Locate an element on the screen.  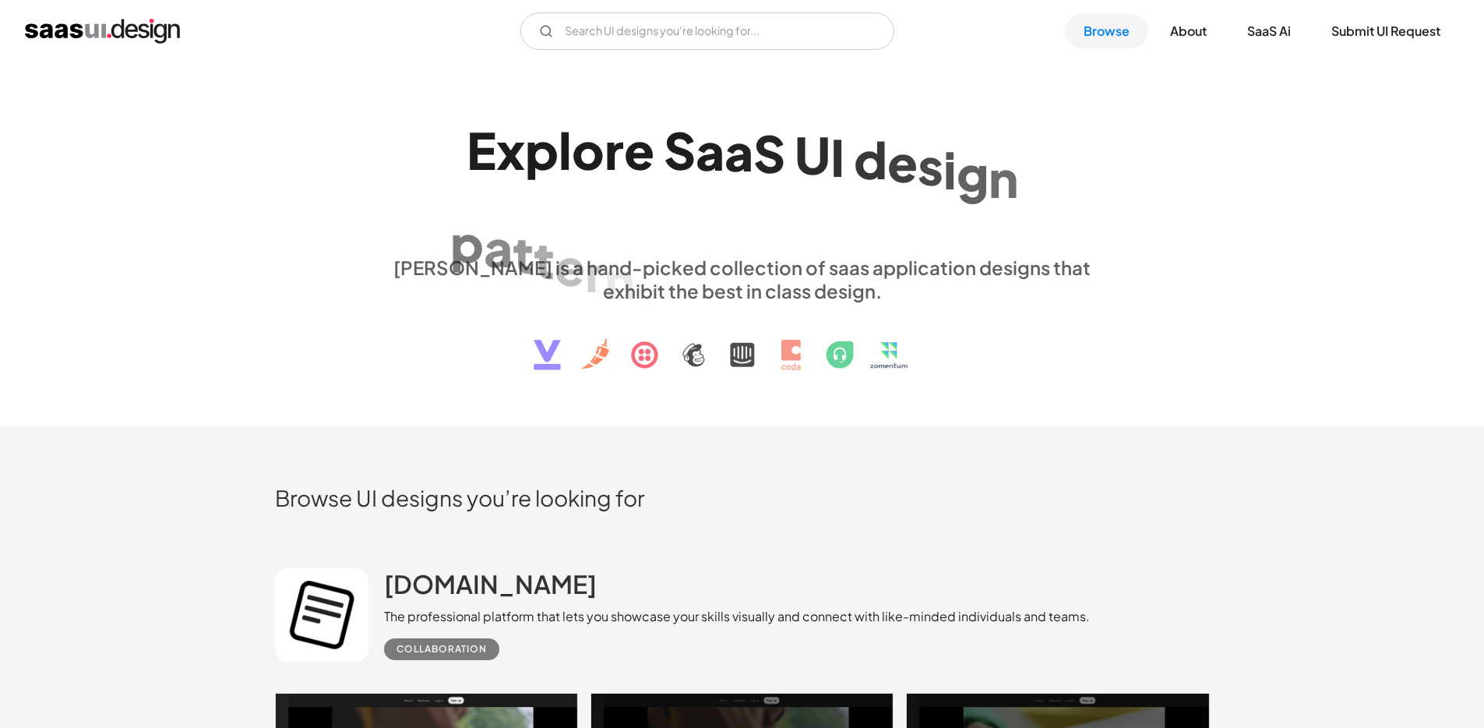
div: E is located at coordinates (481, 150).